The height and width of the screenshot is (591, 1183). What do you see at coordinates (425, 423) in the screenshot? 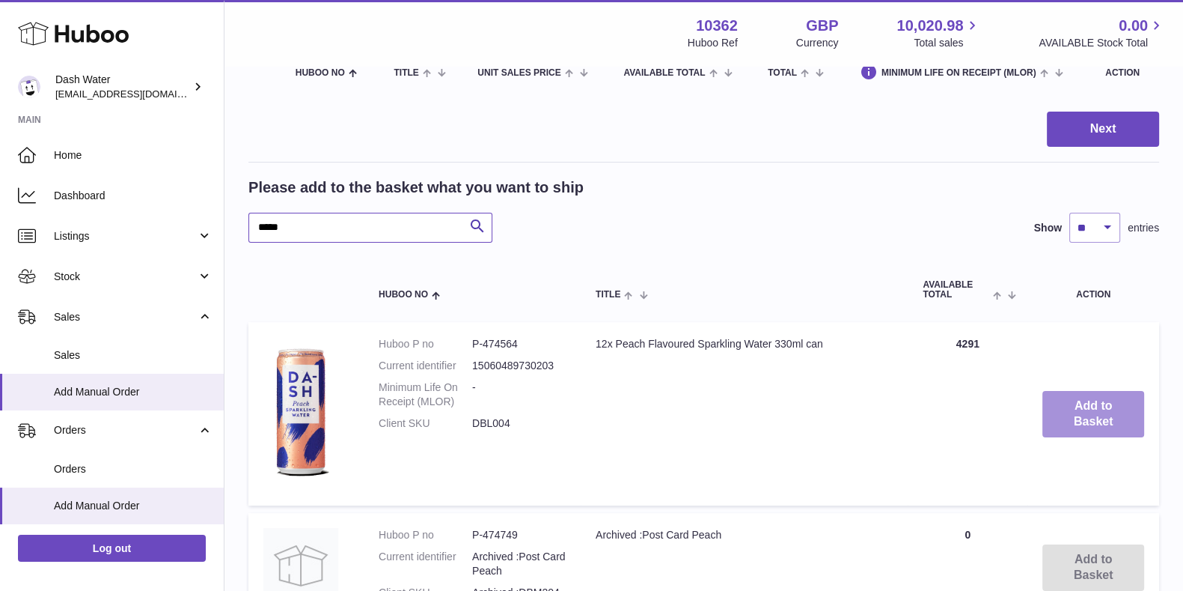
I see `dt: Client SKU` at bounding box center [425, 423].